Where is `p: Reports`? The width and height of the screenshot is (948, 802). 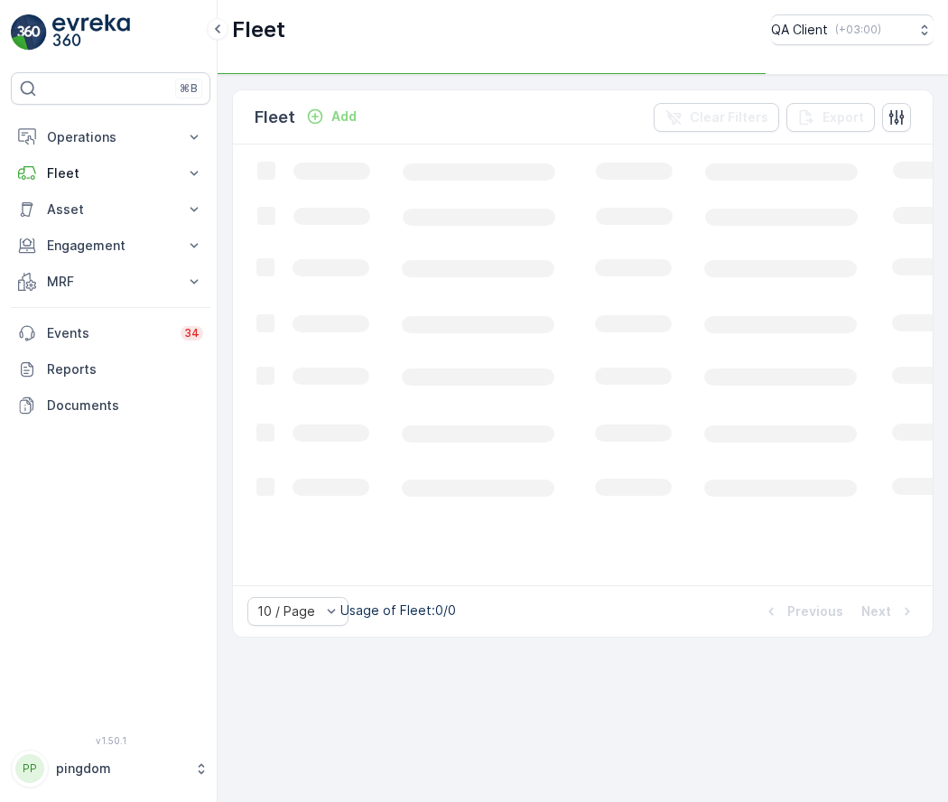 p: Reports is located at coordinates (125, 369).